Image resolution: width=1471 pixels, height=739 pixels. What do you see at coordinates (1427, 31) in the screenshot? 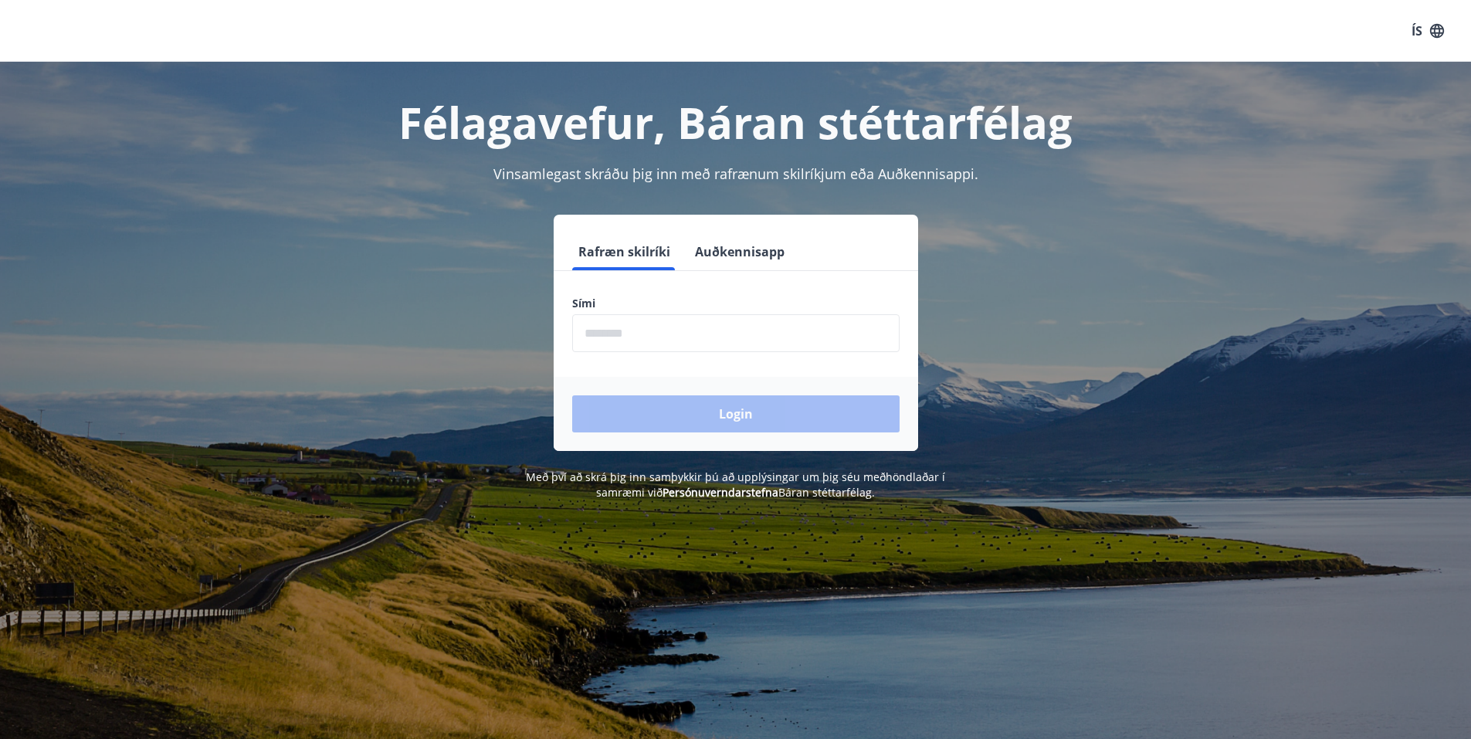
I see `button: ÍS` at bounding box center [1427, 31].